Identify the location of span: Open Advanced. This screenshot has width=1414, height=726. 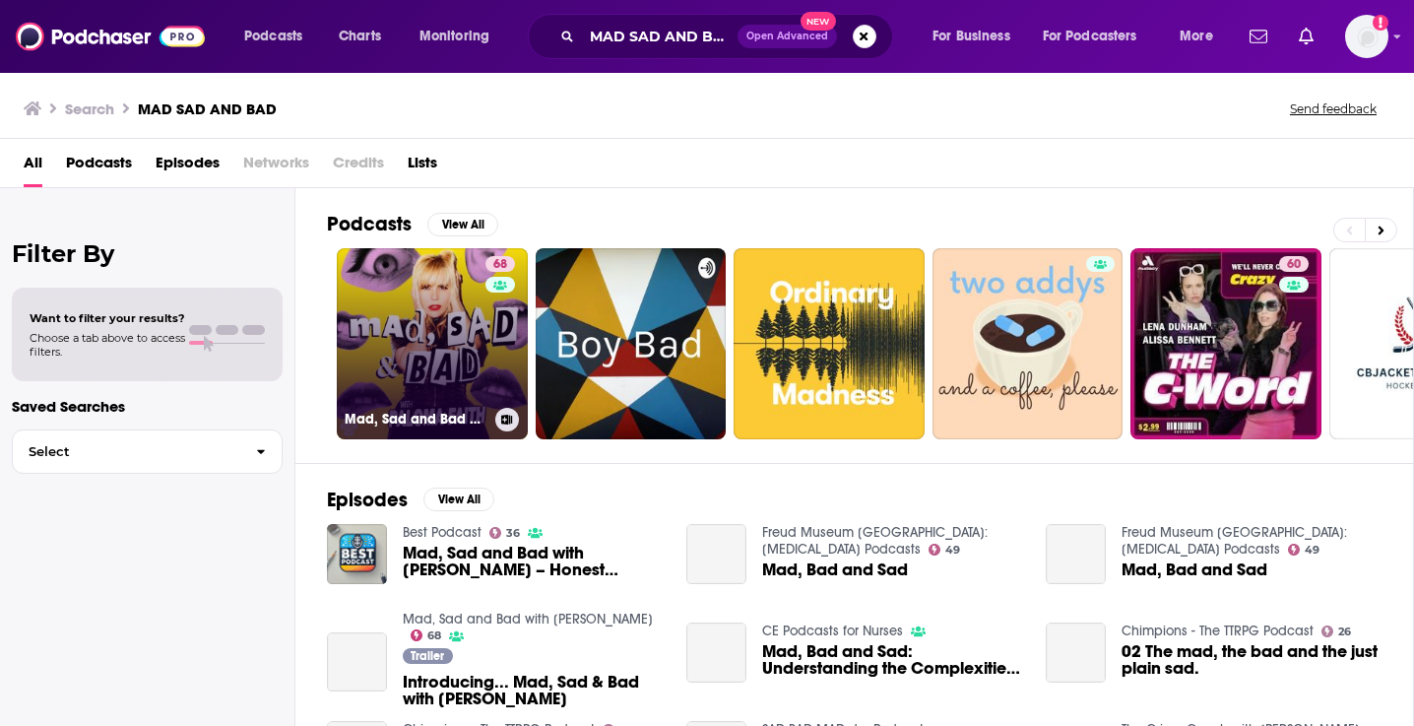
(787, 36).